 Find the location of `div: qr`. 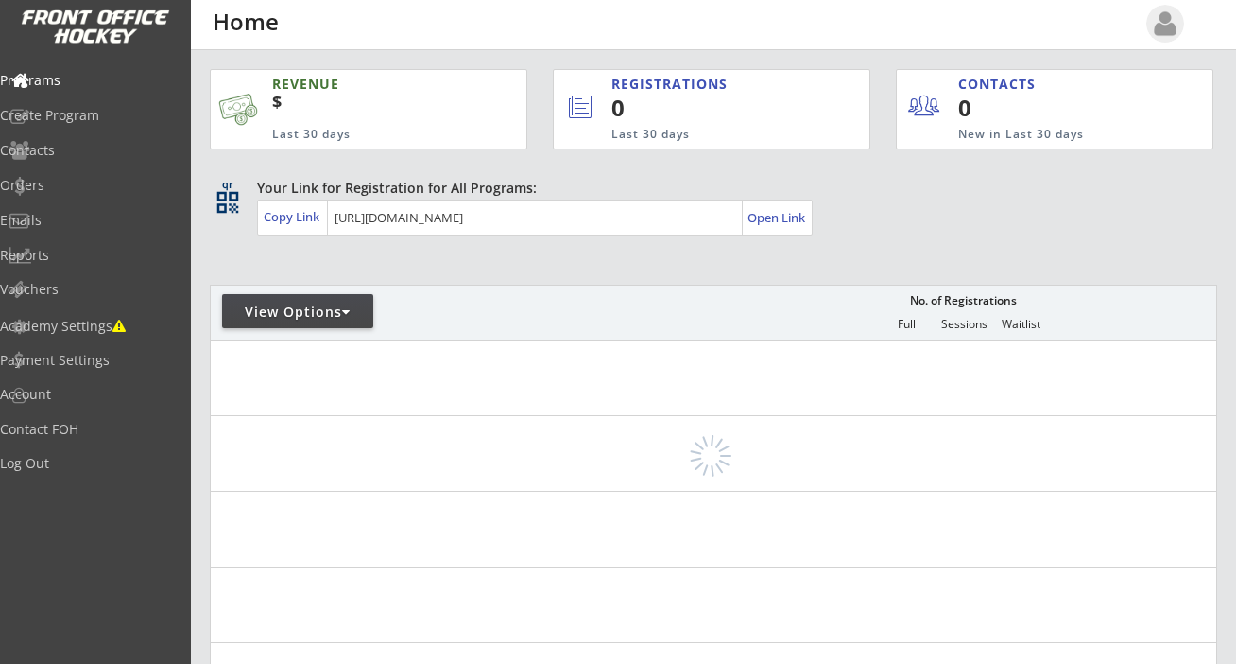

div: qr is located at coordinates (227, 184).